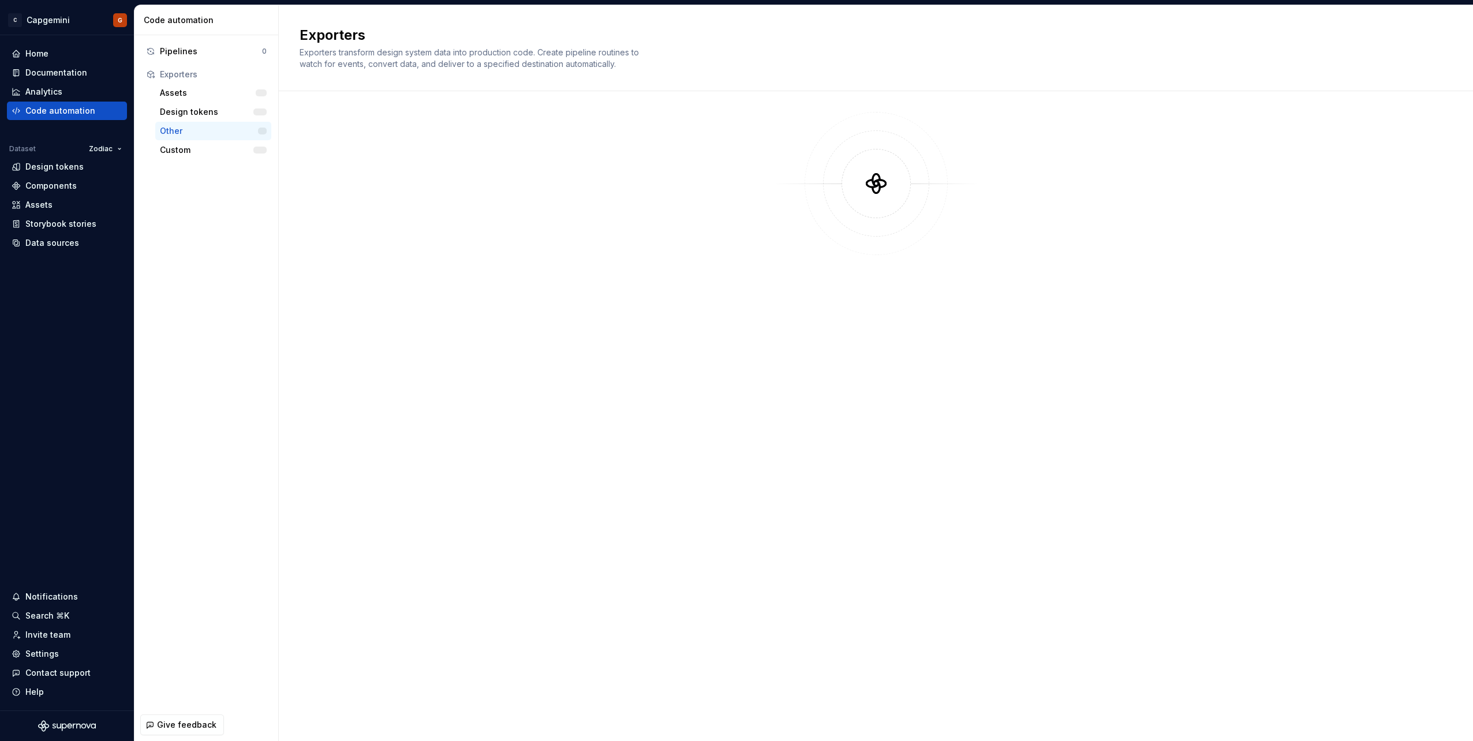 This screenshot has width=1473, height=741. What do you see at coordinates (206, 51) in the screenshot?
I see `a: Pipelines0` at bounding box center [206, 51].